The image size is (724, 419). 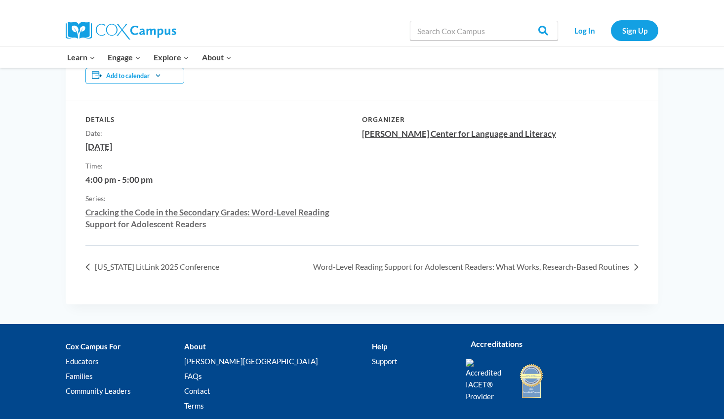 What do you see at coordinates (486, 380) in the screenshot?
I see `img: Accredited IACET® Provider` at bounding box center [486, 380].